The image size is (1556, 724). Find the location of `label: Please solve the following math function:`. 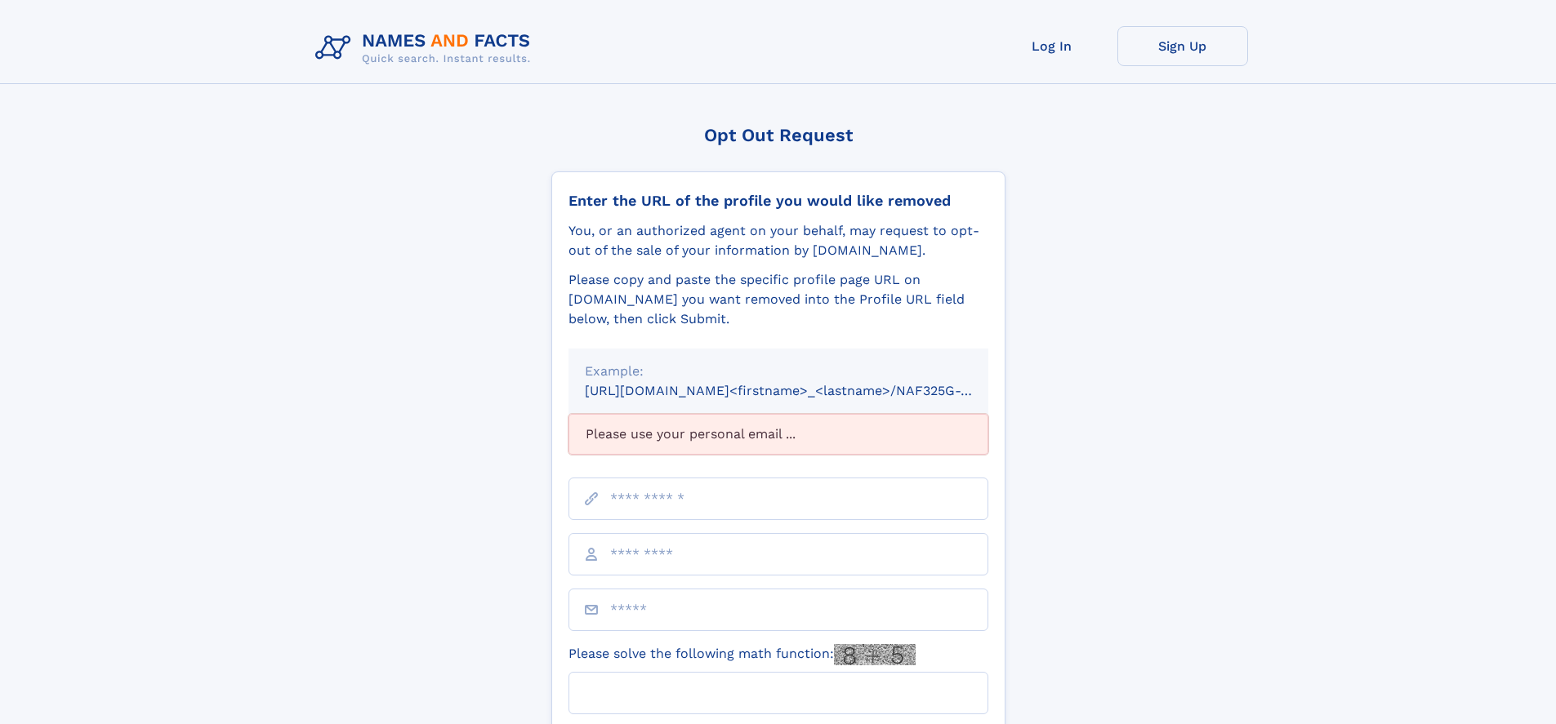

label: Please solve the following math function: is located at coordinates (741, 655).